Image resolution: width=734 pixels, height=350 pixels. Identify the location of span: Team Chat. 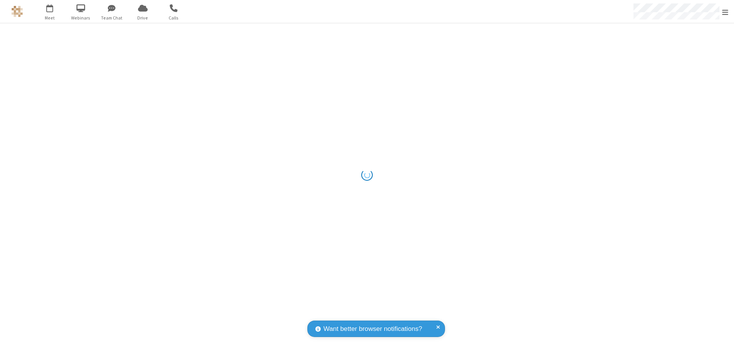
(112, 18).